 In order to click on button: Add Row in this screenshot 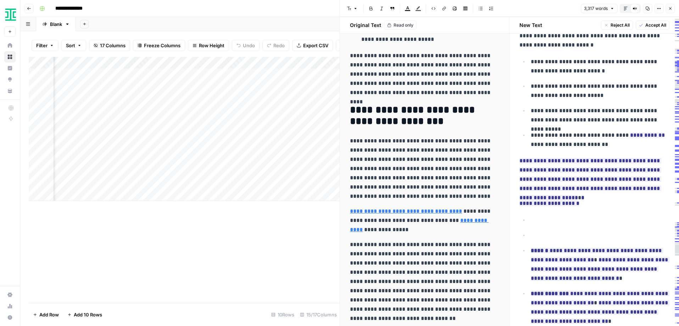, I will do `click(46, 314)`.